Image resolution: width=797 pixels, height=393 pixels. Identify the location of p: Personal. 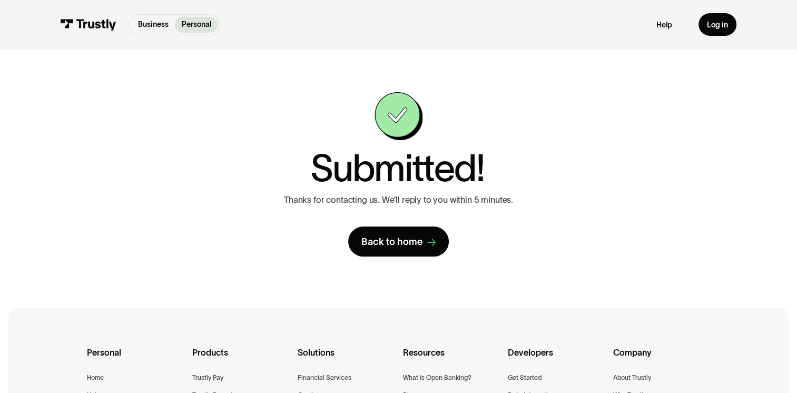
(197, 24).